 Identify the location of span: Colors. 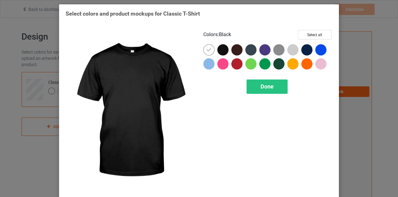
(211, 34).